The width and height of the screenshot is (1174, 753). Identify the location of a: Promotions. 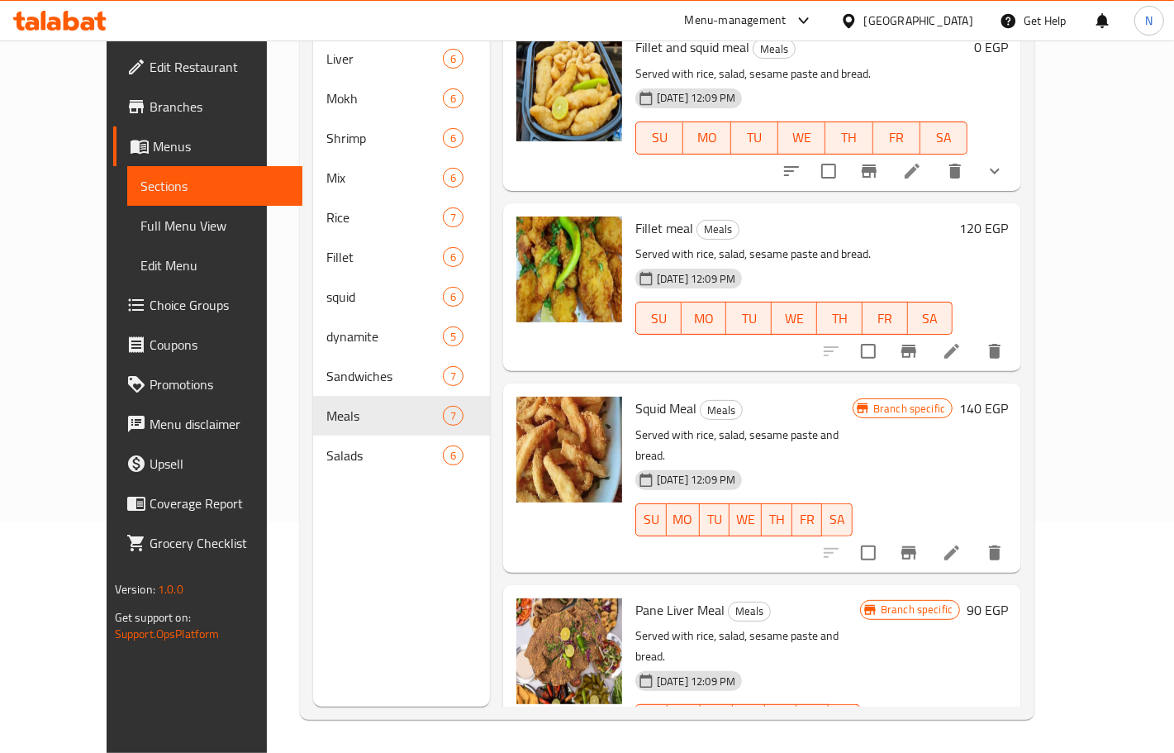
(207, 384).